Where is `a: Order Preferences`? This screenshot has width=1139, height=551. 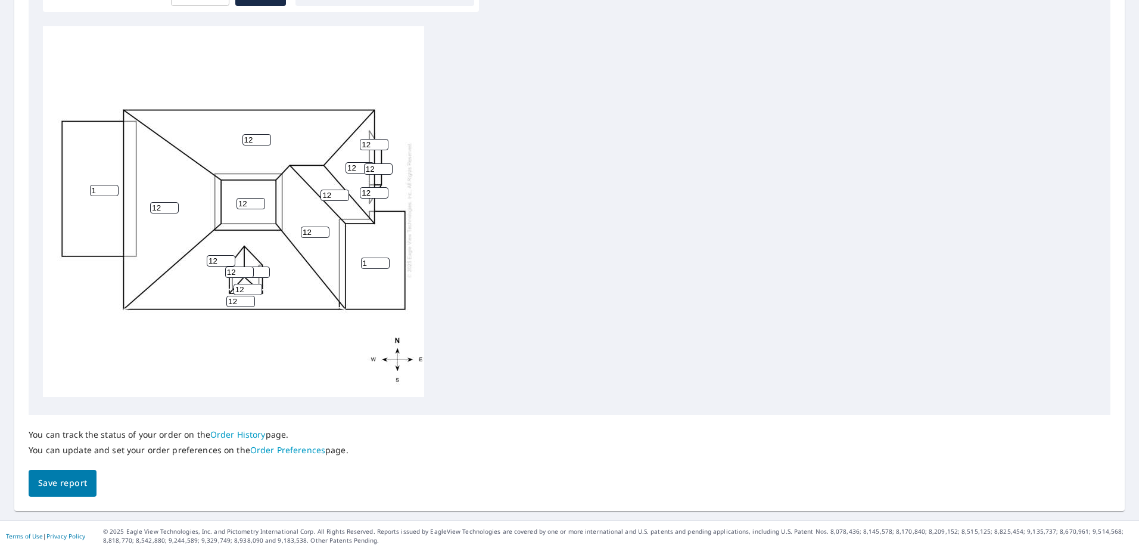 a: Order Preferences is located at coordinates (288, 449).